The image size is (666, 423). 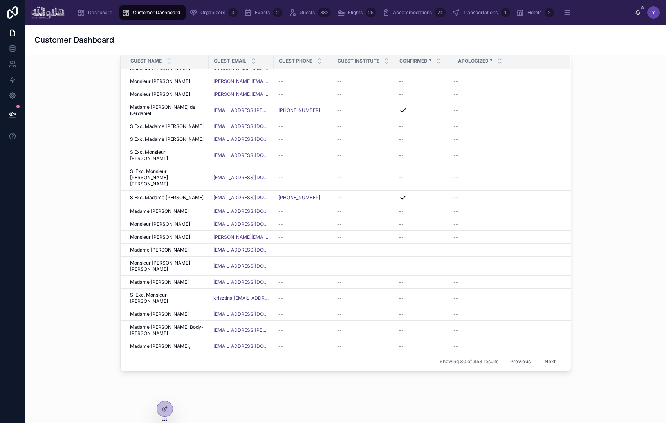 What do you see at coordinates (152, 13) in the screenshot?
I see `a: Customer Dashboard` at bounding box center [152, 13].